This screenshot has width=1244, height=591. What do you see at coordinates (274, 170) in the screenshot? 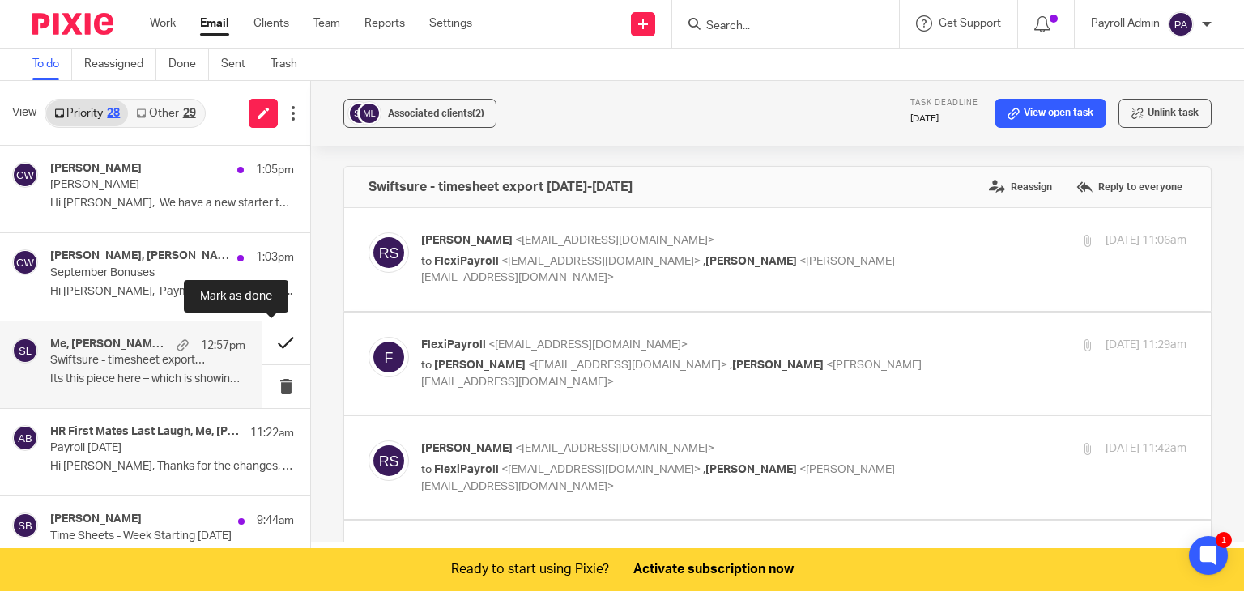
I see `p: 1:05pm` at bounding box center [274, 170].